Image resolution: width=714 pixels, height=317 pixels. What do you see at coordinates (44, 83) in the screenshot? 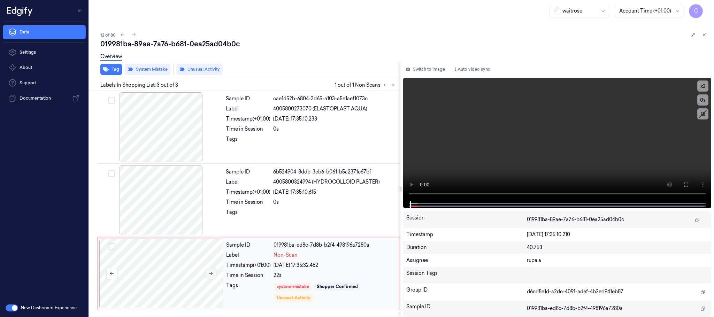
I see `a: Support` at bounding box center [44, 83].